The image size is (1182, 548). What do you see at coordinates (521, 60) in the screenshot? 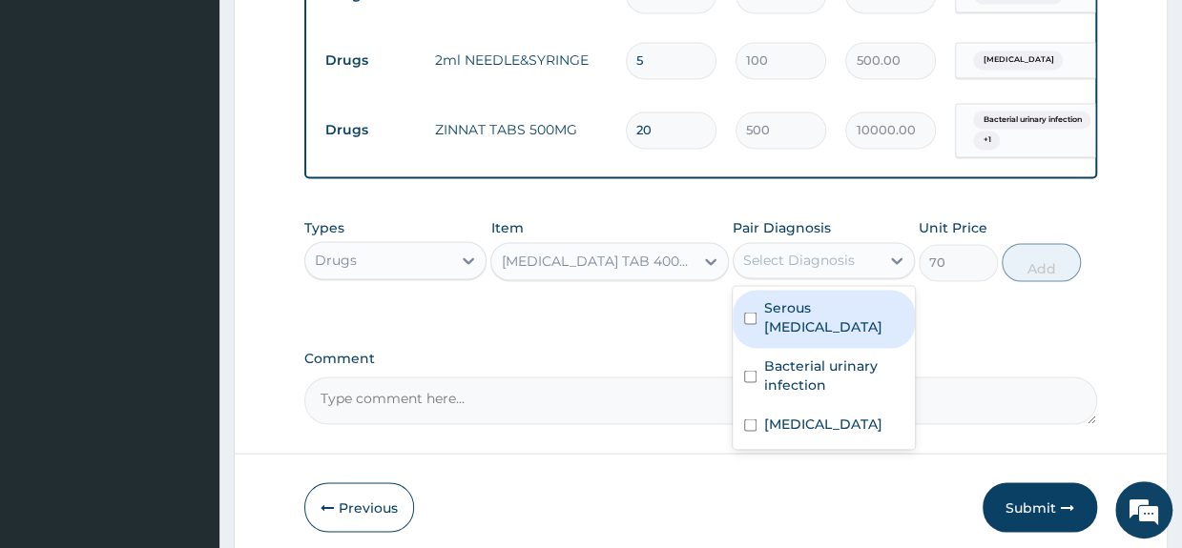
I see `td: 2ml NEEDLE&SYRINGE` at bounding box center [521, 60].